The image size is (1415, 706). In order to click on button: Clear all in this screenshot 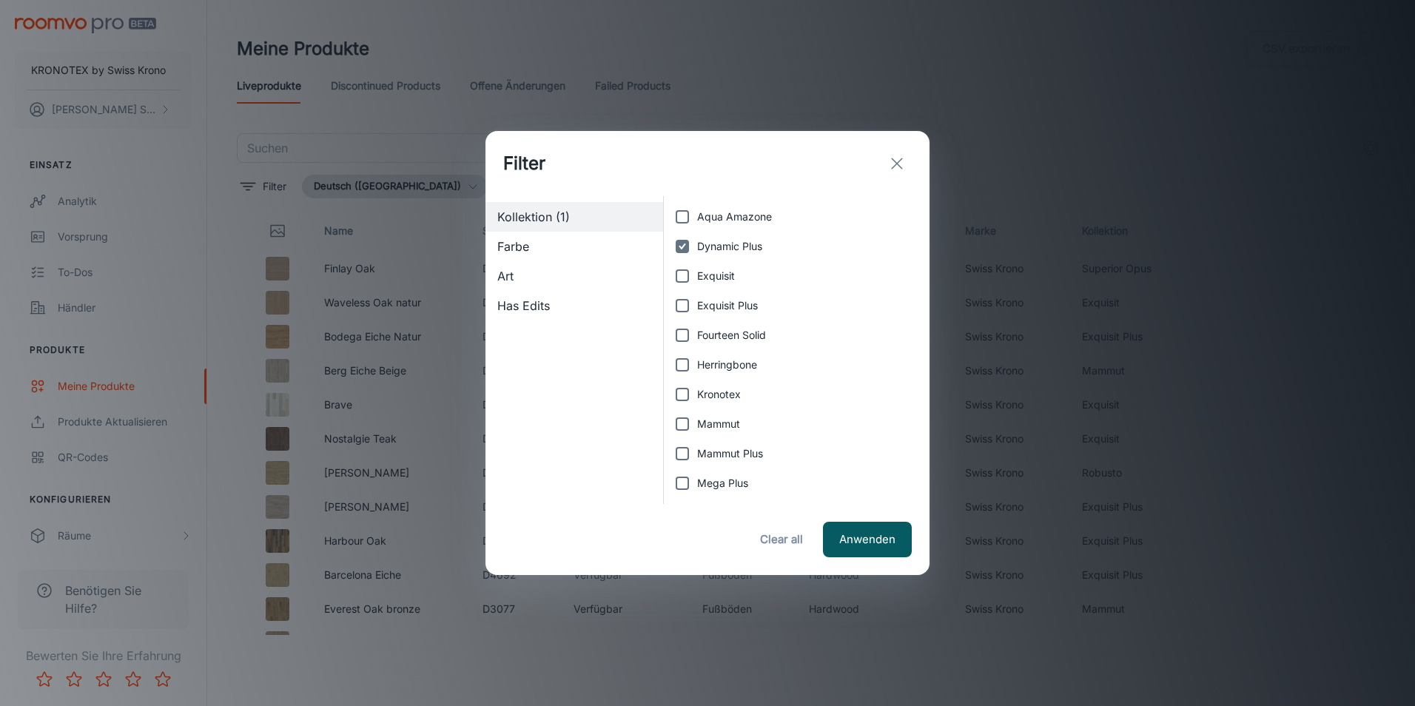, I will do `click(781, 539)`.